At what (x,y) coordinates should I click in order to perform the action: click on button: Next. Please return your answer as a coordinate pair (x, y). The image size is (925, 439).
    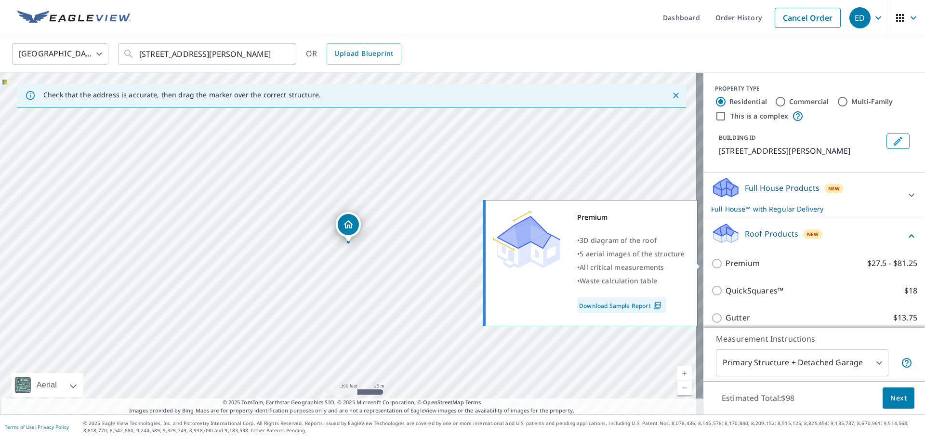
    Looking at the image, I should click on (899, 398).